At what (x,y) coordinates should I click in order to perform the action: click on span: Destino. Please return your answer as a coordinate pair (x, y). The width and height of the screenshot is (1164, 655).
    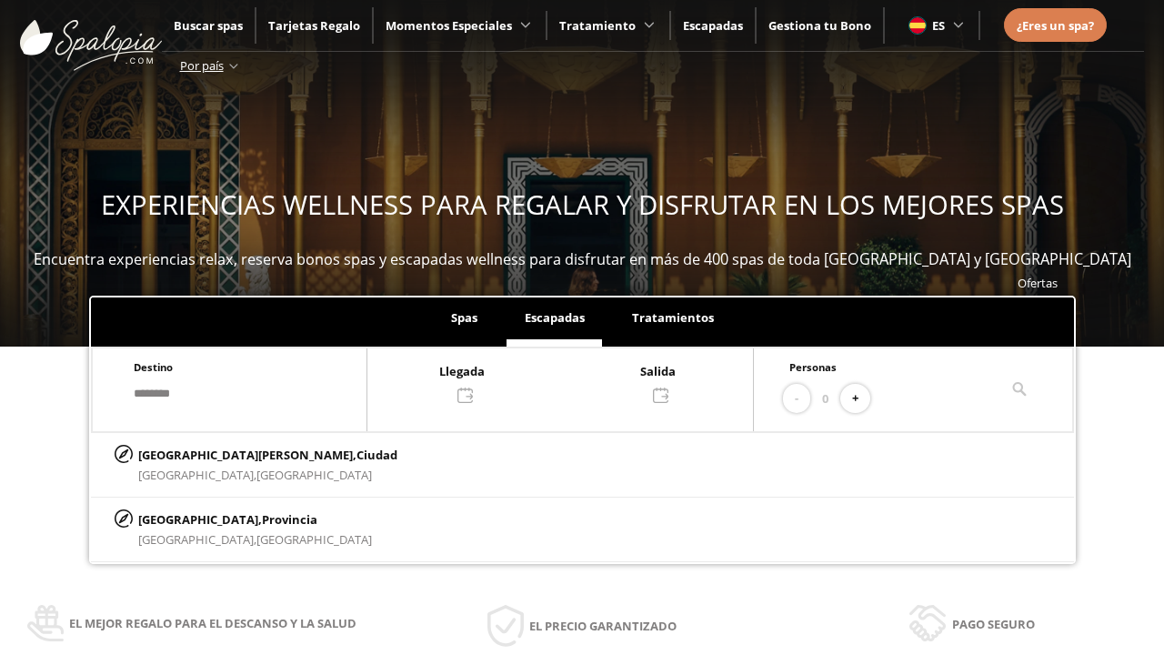
    Looking at the image, I should click on (153, 366).